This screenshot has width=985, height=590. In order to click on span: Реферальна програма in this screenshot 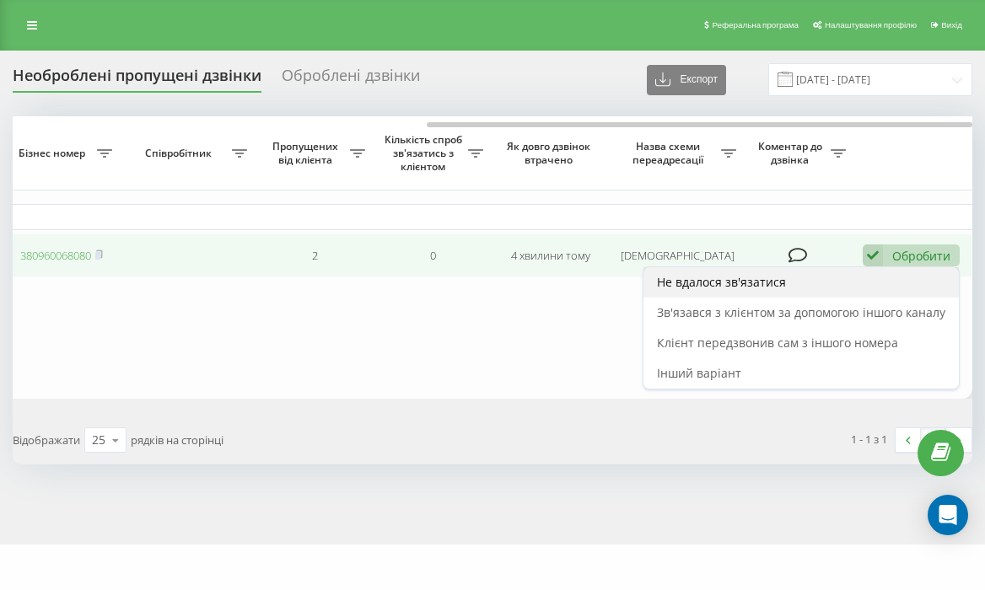, I will do `click(754, 24)`.